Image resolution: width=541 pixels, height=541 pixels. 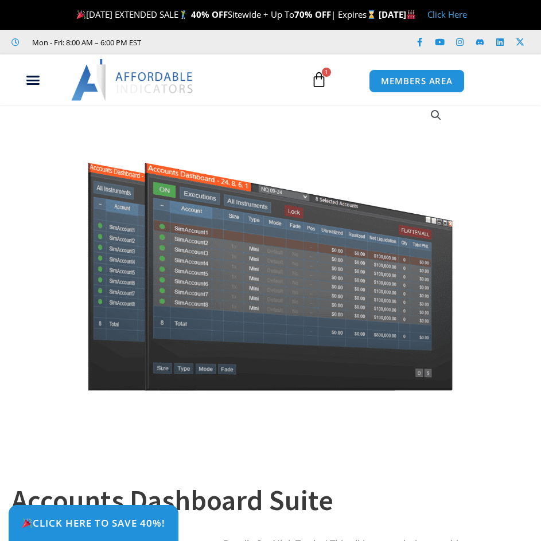 I want to click on a: View full-screen image gallery, so click(x=436, y=115).